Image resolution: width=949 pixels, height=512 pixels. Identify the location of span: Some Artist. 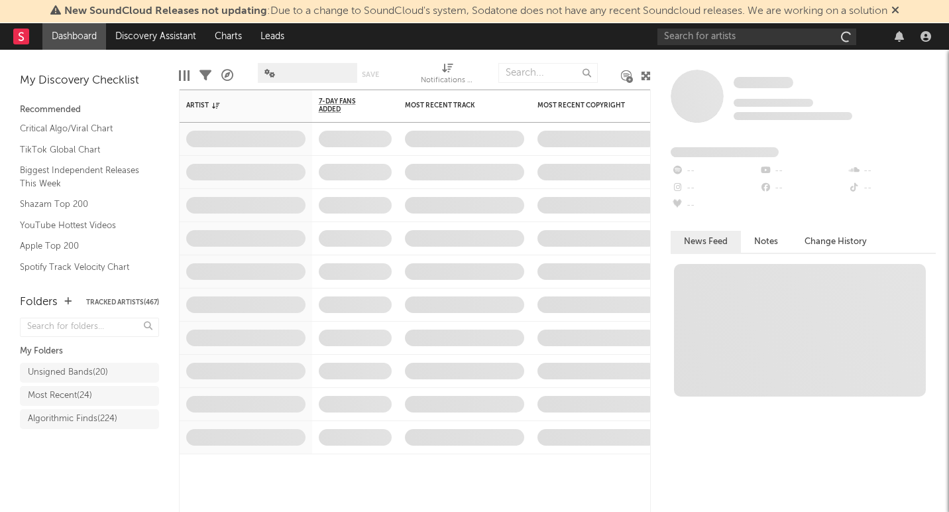
(764, 82).